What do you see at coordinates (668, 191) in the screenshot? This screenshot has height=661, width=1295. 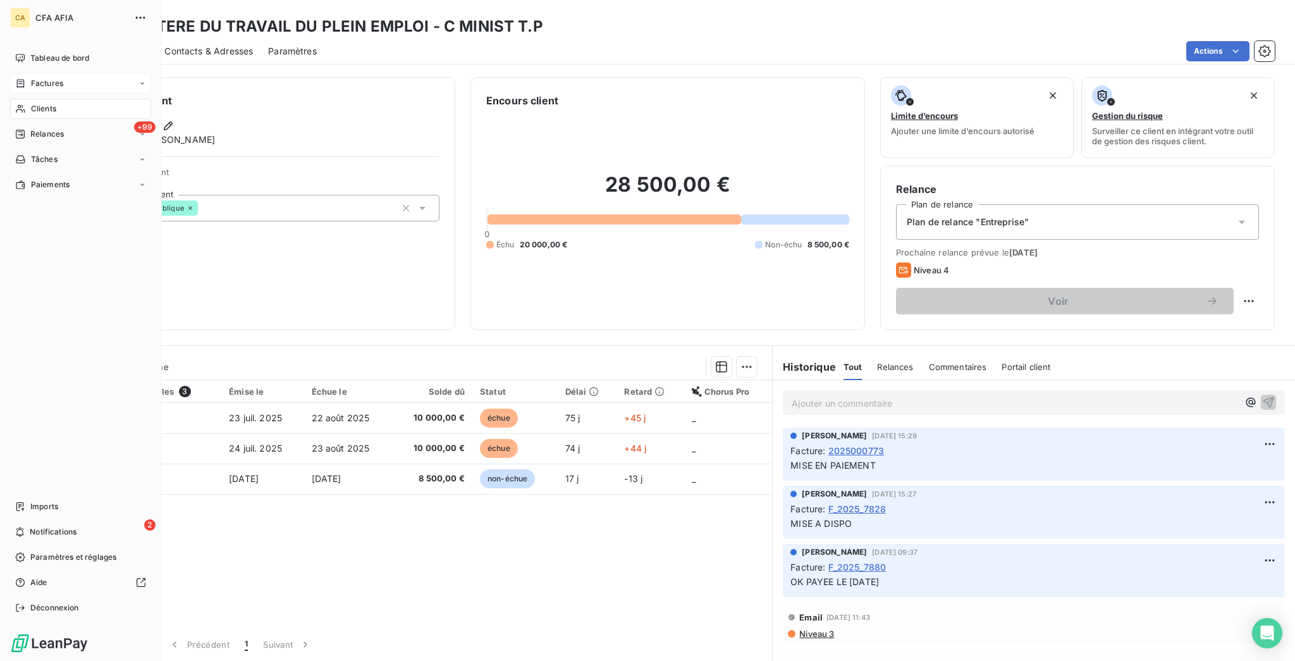 I see `h2: 28 500,00 €` at bounding box center [668, 191].